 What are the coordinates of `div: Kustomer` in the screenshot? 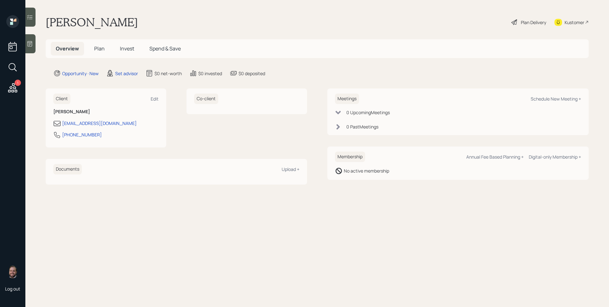 It's located at (575, 22).